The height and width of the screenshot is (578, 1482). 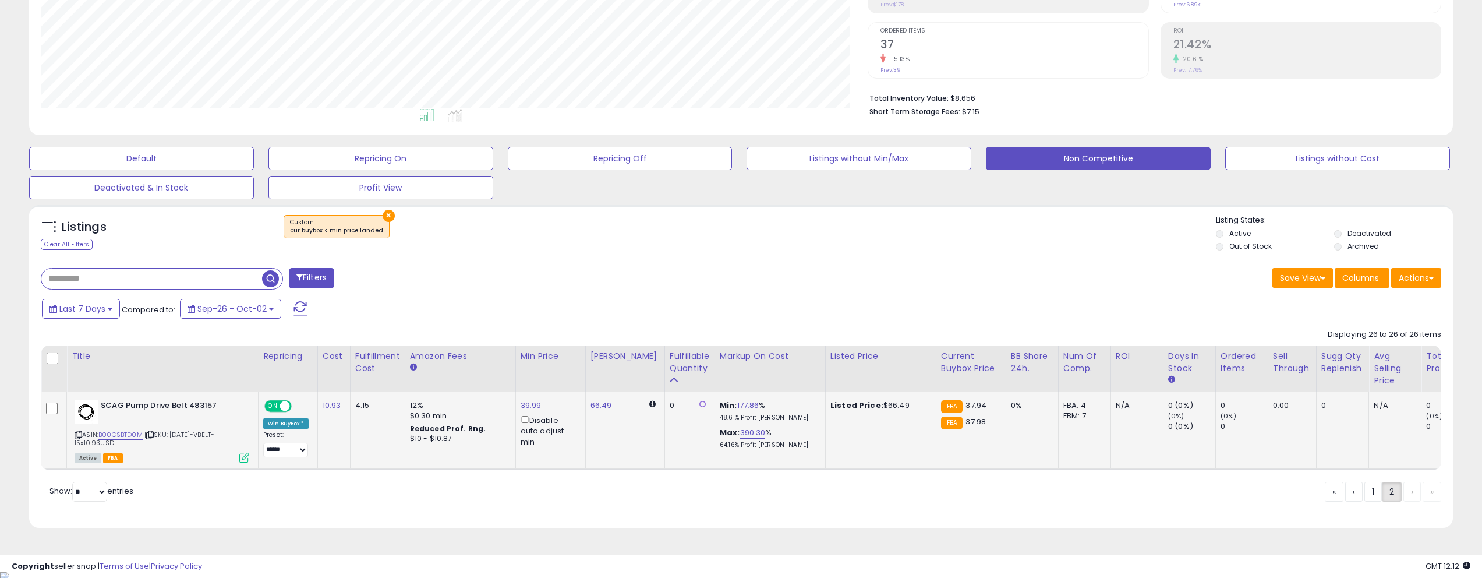 What do you see at coordinates (460, 356) in the screenshot?
I see `div: Amazon Fees` at bounding box center [460, 356].